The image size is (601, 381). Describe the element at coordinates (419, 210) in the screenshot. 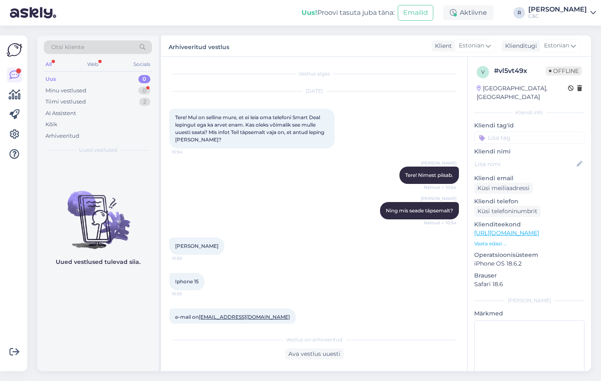

I see `span: Ning mis seade täpsemalt?` at that location.